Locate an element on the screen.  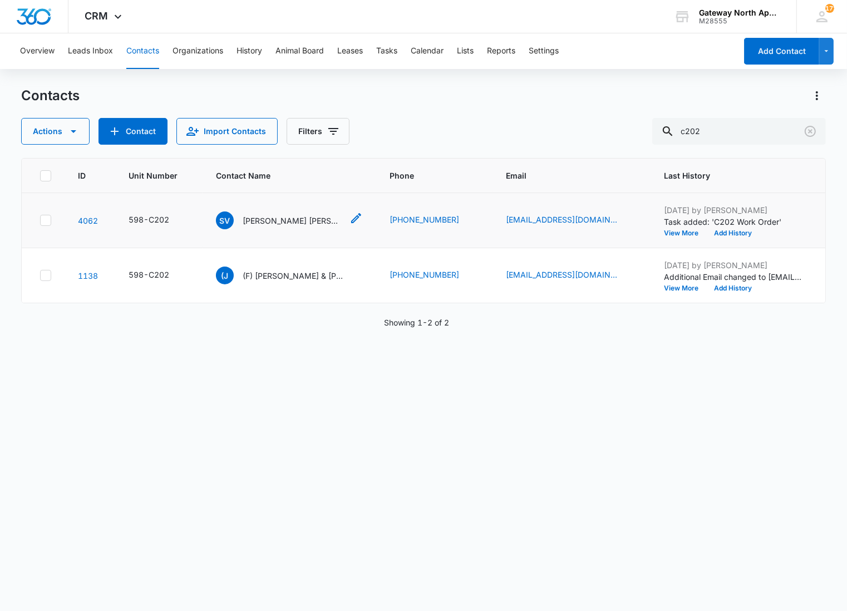
button: Leads Inbox is located at coordinates (90, 51).